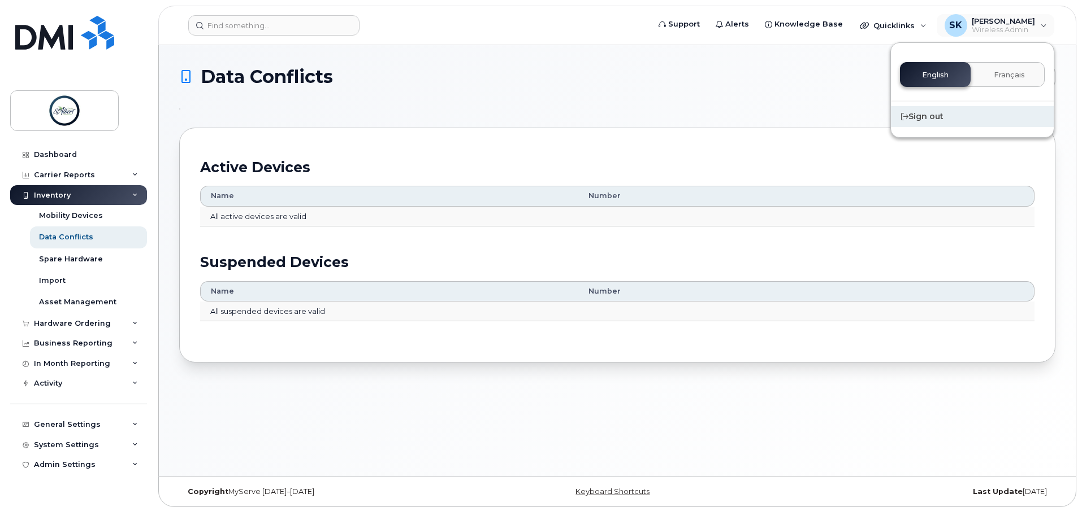 The image size is (1082, 507). Describe the element at coordinates (208, 492) in the screenshot. I see `strong: Copyright` at that location.